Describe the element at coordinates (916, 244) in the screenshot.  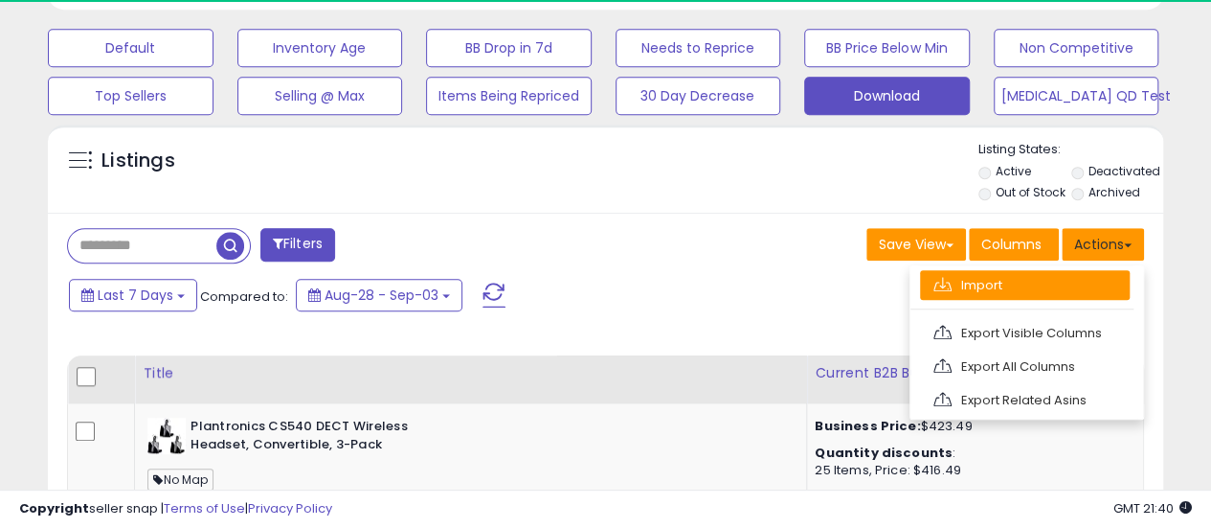
I see `button: Save View` at that location.